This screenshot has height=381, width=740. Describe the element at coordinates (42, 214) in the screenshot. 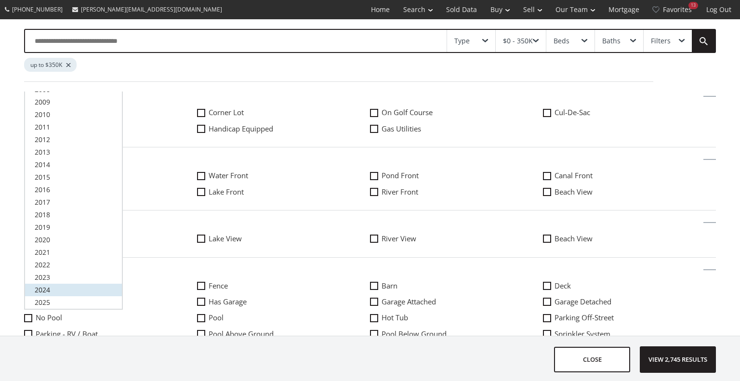

I see `span: 2018` at that location.